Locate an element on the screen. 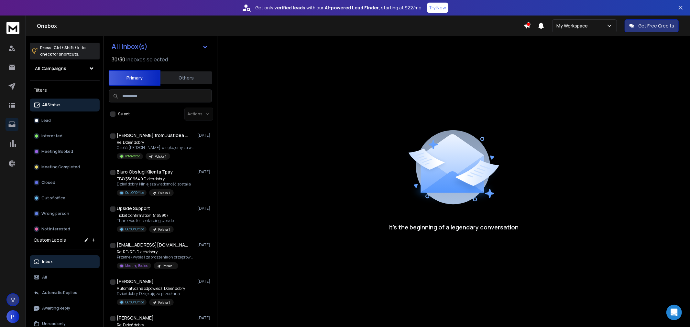 This screenshot has width=690, height=327. p: Not Interested is located at coordinates (56, 229).